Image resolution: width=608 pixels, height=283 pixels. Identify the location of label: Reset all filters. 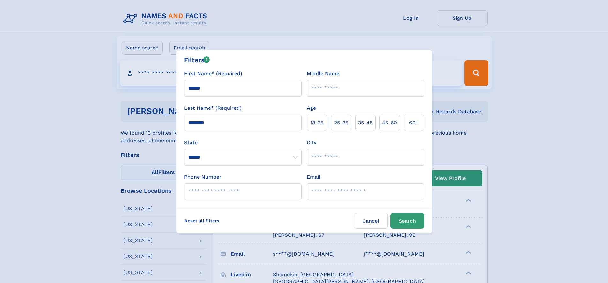
(202, 221).